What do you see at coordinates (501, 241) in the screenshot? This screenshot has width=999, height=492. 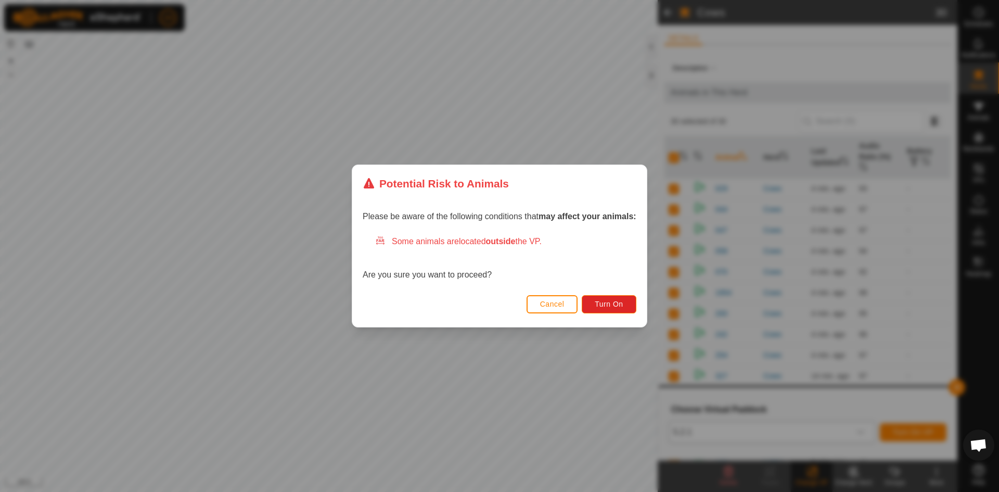 I see `strong: outside` at bounding box center [501, 241].